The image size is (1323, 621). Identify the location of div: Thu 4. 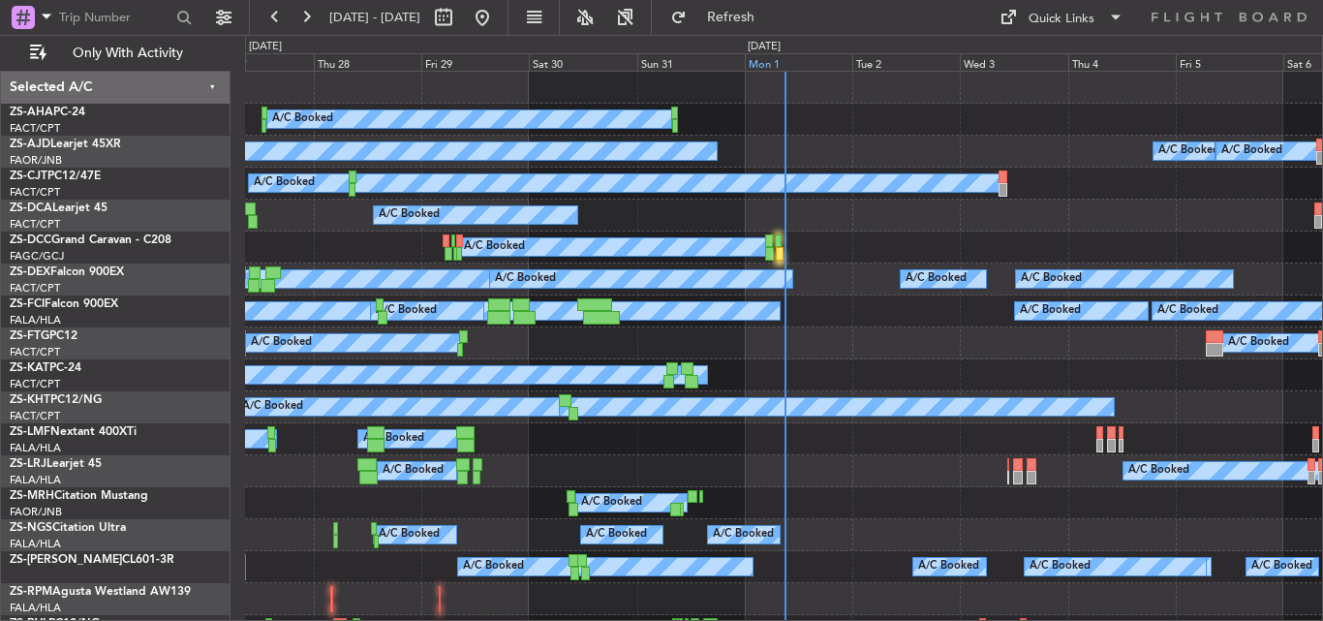
(1121, 62).